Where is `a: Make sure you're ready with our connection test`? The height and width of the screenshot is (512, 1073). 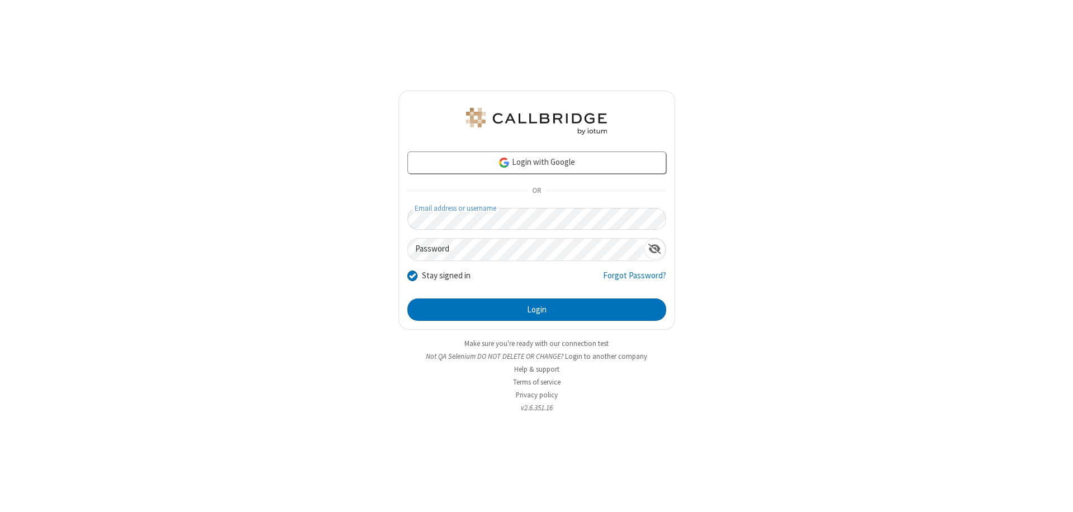
a: Make sure you're ready with our connection test is located at coordinates (536, 343).